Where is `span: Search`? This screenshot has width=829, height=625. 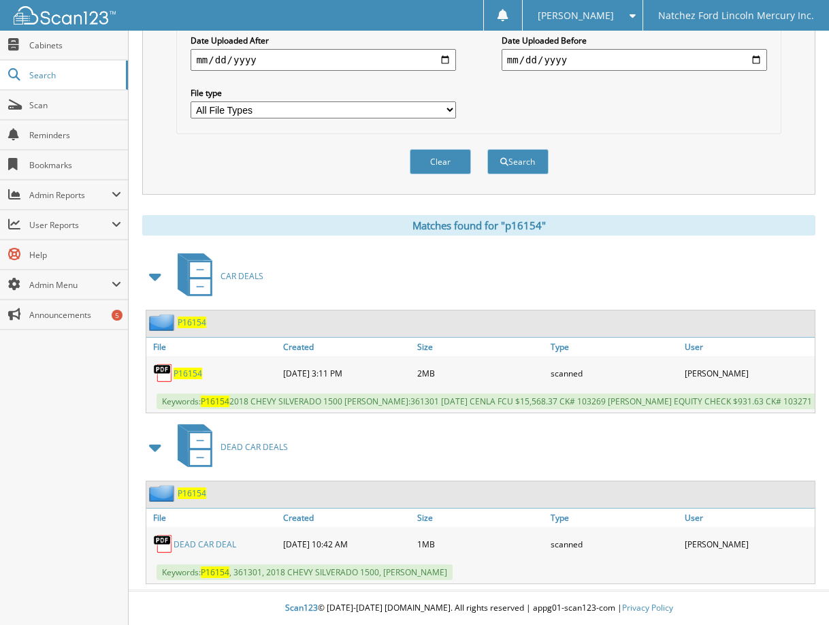 span: Search is located at coordinates (74, 75).